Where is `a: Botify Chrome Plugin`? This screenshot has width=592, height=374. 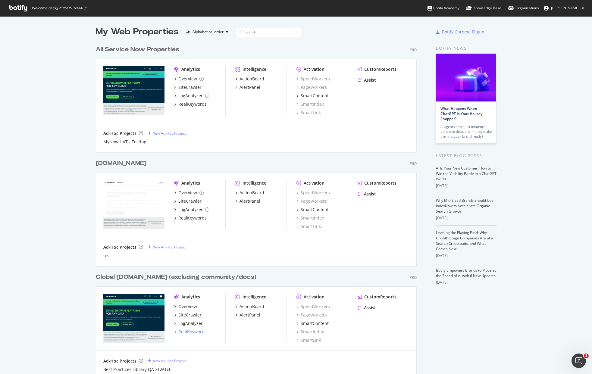 a: Botify Chrome Plugin is located at coordinates (460, 32).